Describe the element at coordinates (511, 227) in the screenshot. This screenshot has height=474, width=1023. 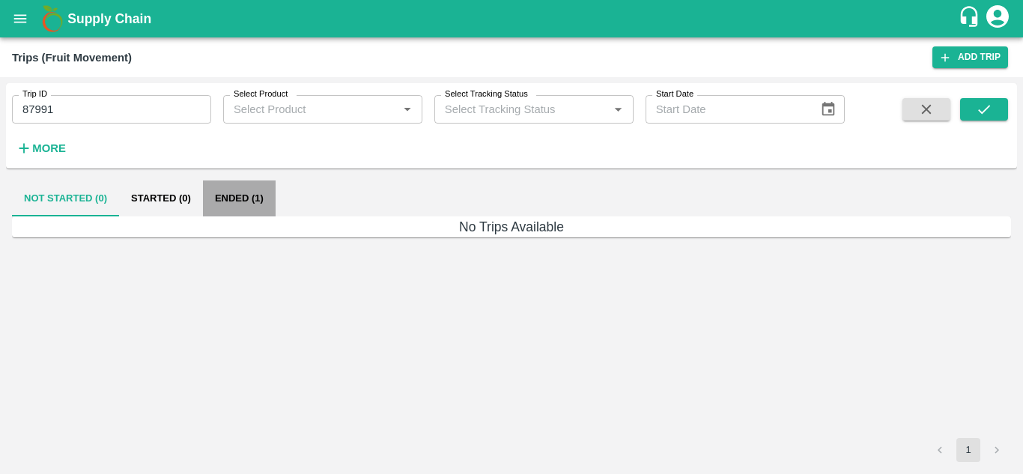
I see `h6: No Trips Available` at that location.